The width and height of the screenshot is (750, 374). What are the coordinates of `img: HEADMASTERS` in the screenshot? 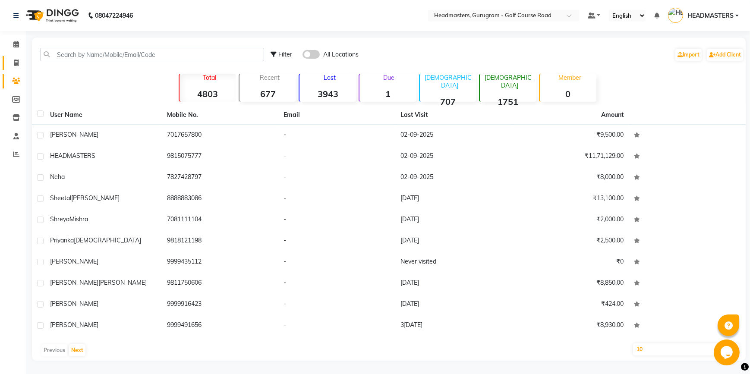 It's located at (676, 15).